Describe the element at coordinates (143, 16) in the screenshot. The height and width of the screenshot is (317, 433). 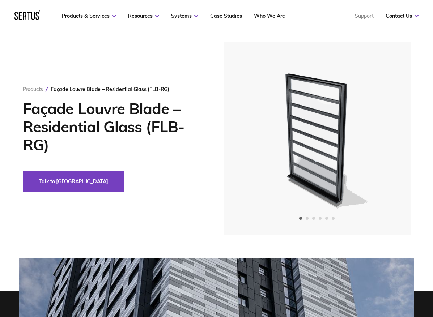
I see `a: Resources` at that location.